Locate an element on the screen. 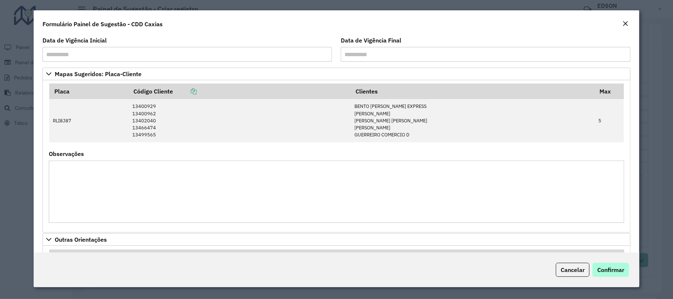  a: Outras Orientações is located at coordinates (336, 239).